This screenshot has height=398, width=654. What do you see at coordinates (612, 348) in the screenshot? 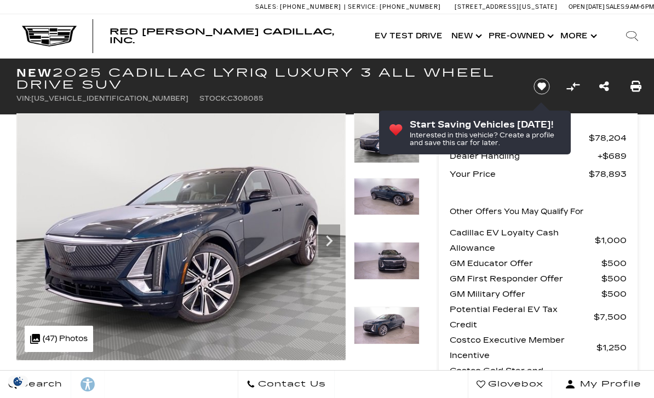
I see `span: $1,250` at bounding box center [612, 348].